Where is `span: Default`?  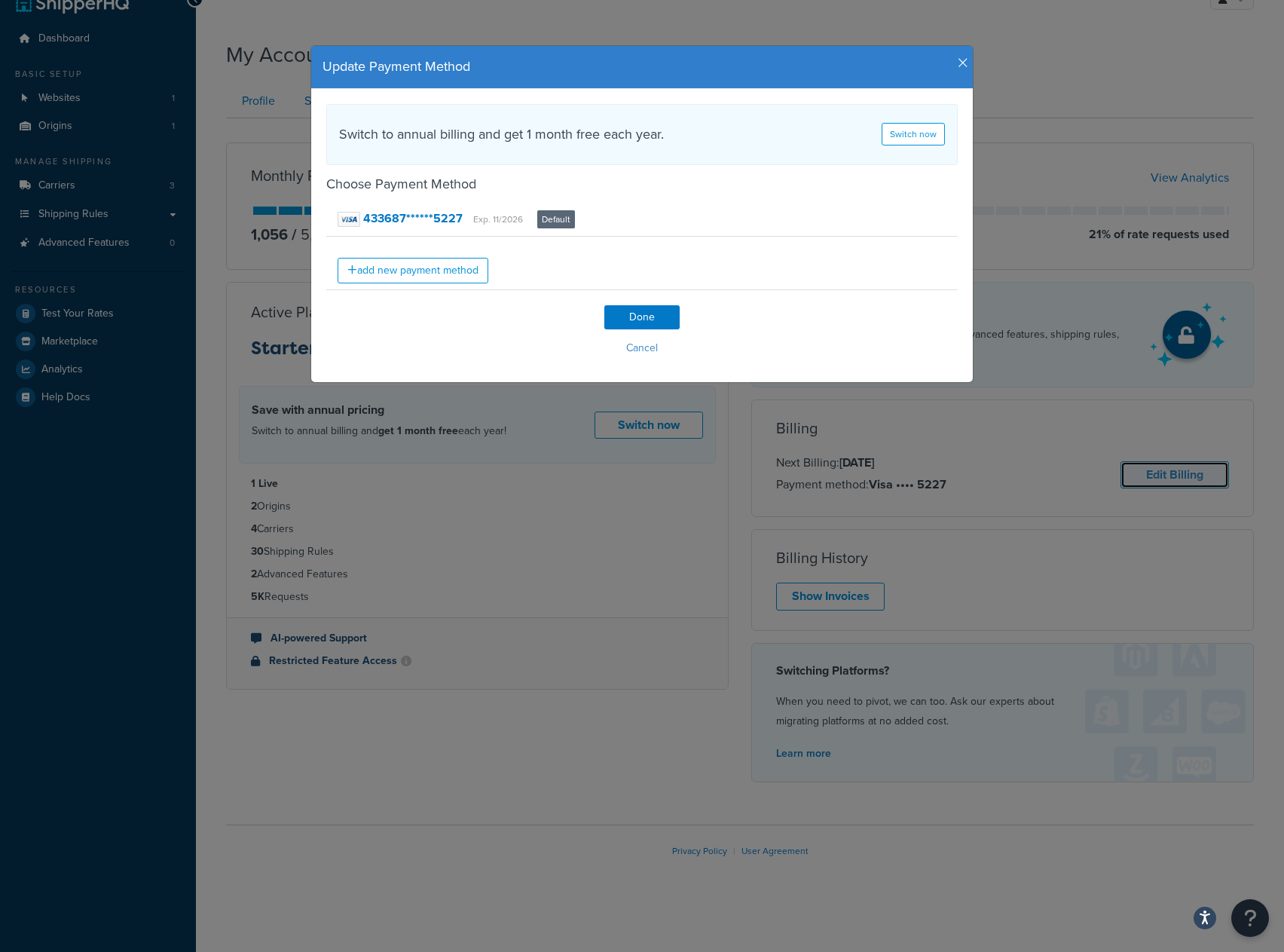
span: Default is located at coordinates (556, 219).